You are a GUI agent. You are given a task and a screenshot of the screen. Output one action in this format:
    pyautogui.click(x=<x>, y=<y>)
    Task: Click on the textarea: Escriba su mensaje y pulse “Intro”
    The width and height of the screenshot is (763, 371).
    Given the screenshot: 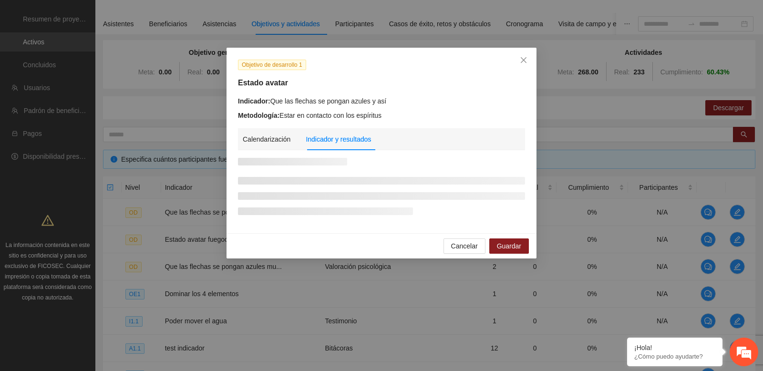 What is the action you would take?
    pyautogui.click(x=93, y=277)
    